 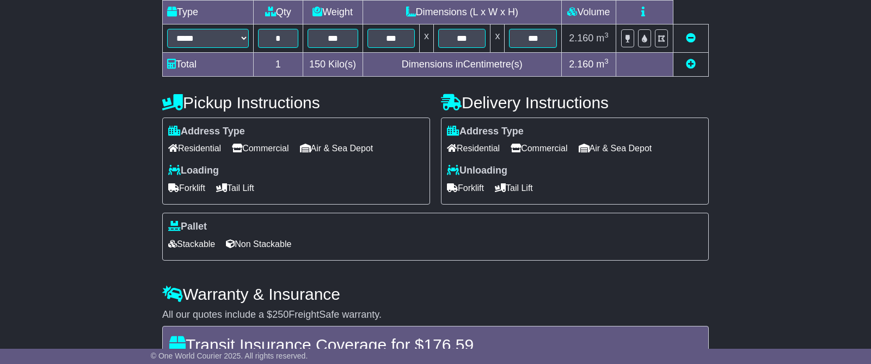 What do you see at coordinates (280, 315) in the screenshot?
I see `span: 250` at bounding box center [280, 315].